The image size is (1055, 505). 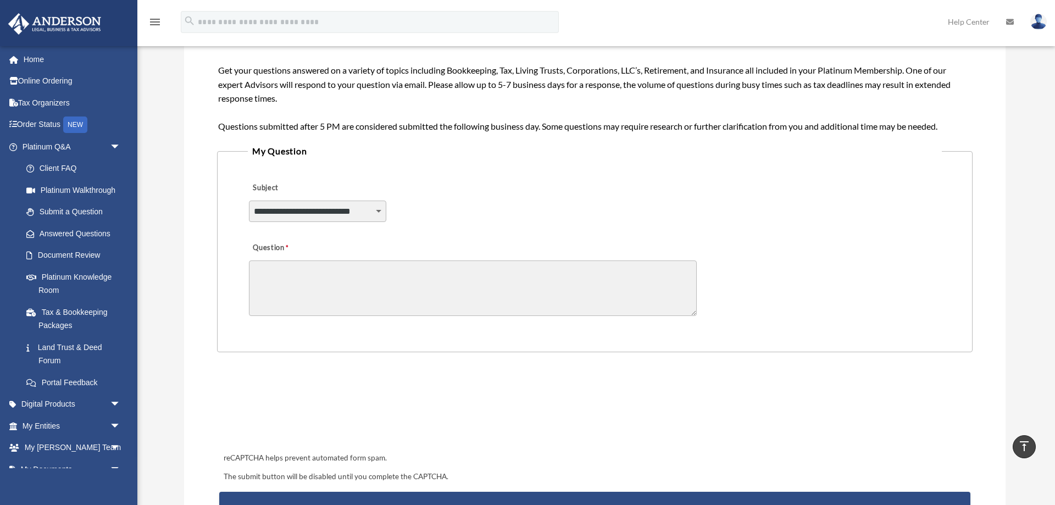 I want to click on a: Land Trust & Deed Forum, so click(x=76, y=354).